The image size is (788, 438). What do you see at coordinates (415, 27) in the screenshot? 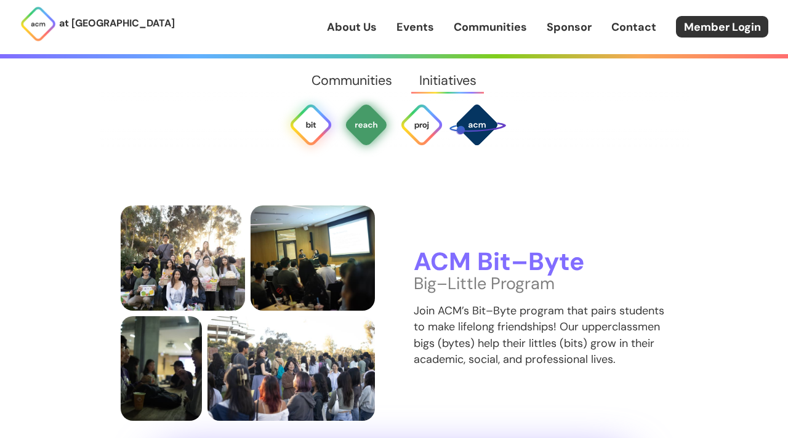
I see `a: Events` at bounding box center [415, 27].